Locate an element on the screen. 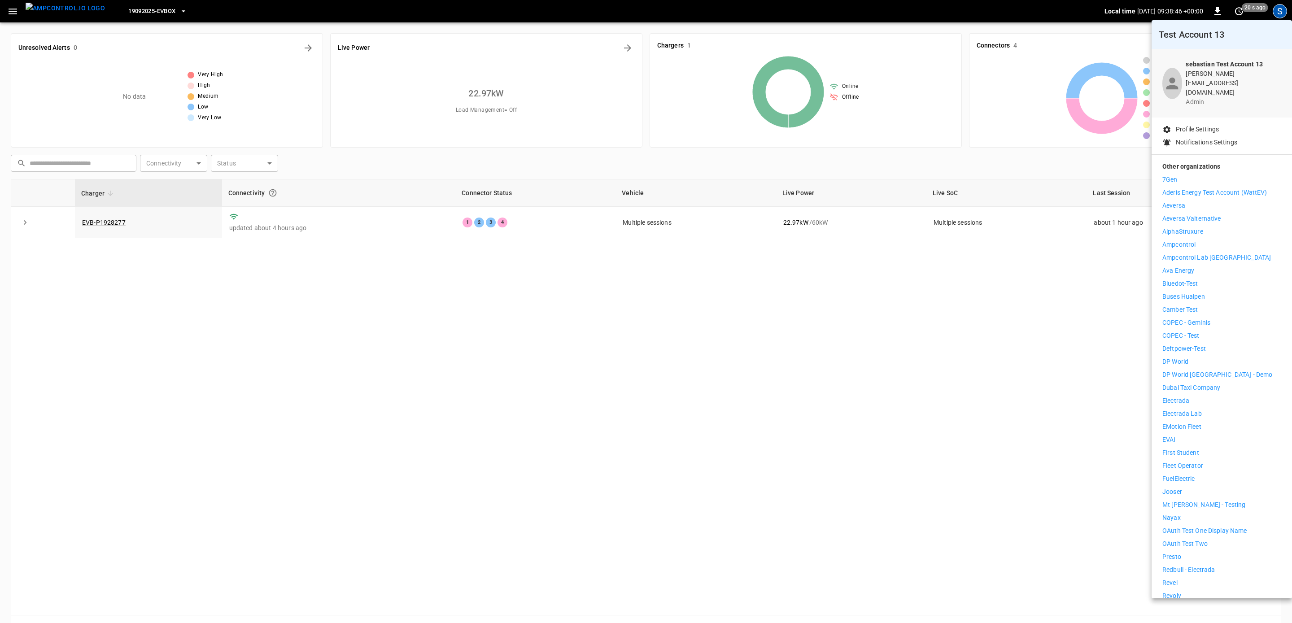 The width and height of the screenshot is (1292, 623). p: Revolv is located at coordinates (1172, 596).